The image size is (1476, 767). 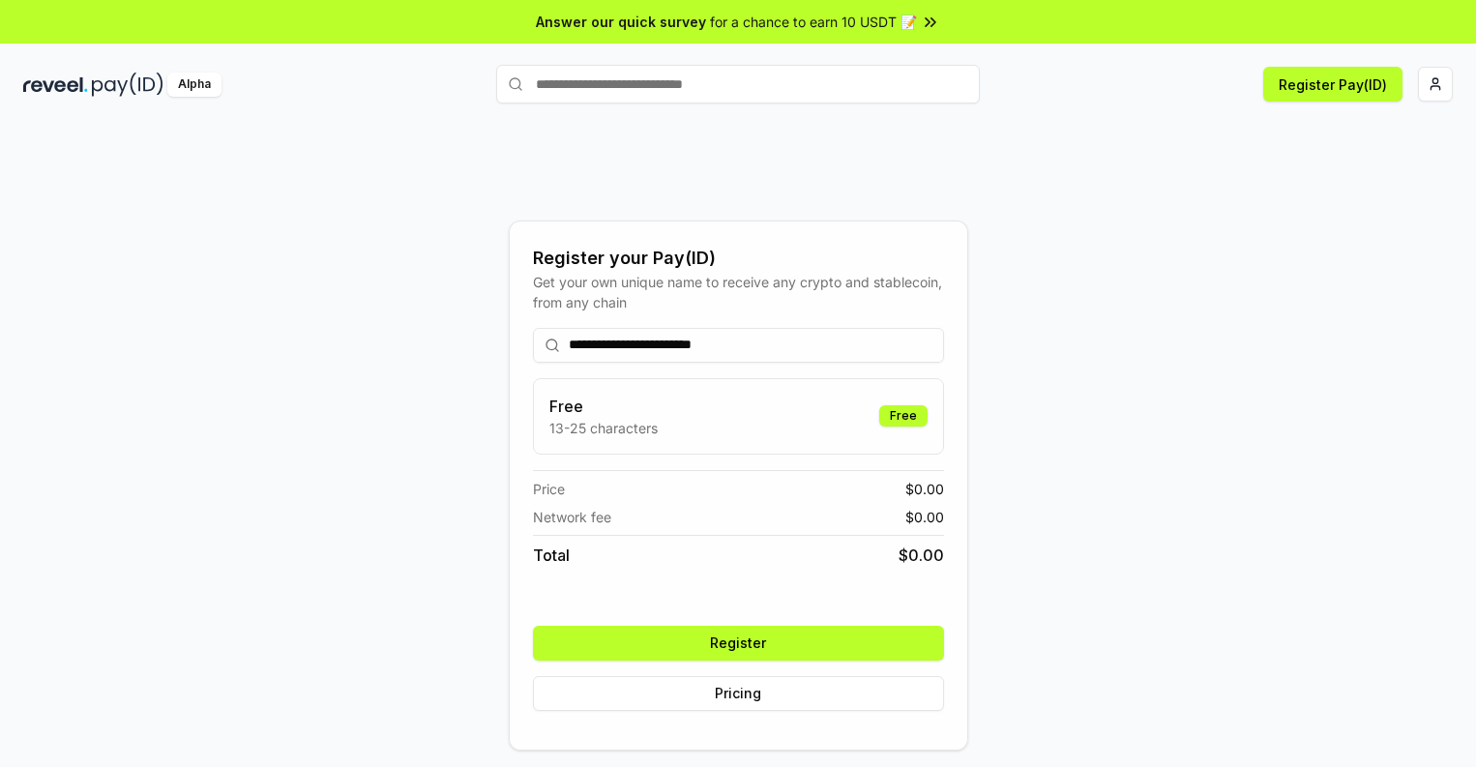 What do you see at coordinates (738, 643) in the screenshot?
I see `button: Register` at bounding box center [738, 643].